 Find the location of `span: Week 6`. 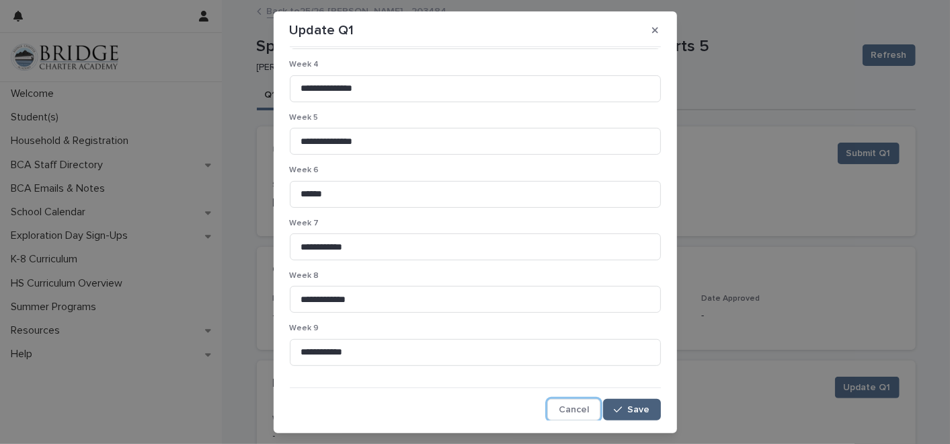

span: Week 6 is located at coordinates (304, 170).